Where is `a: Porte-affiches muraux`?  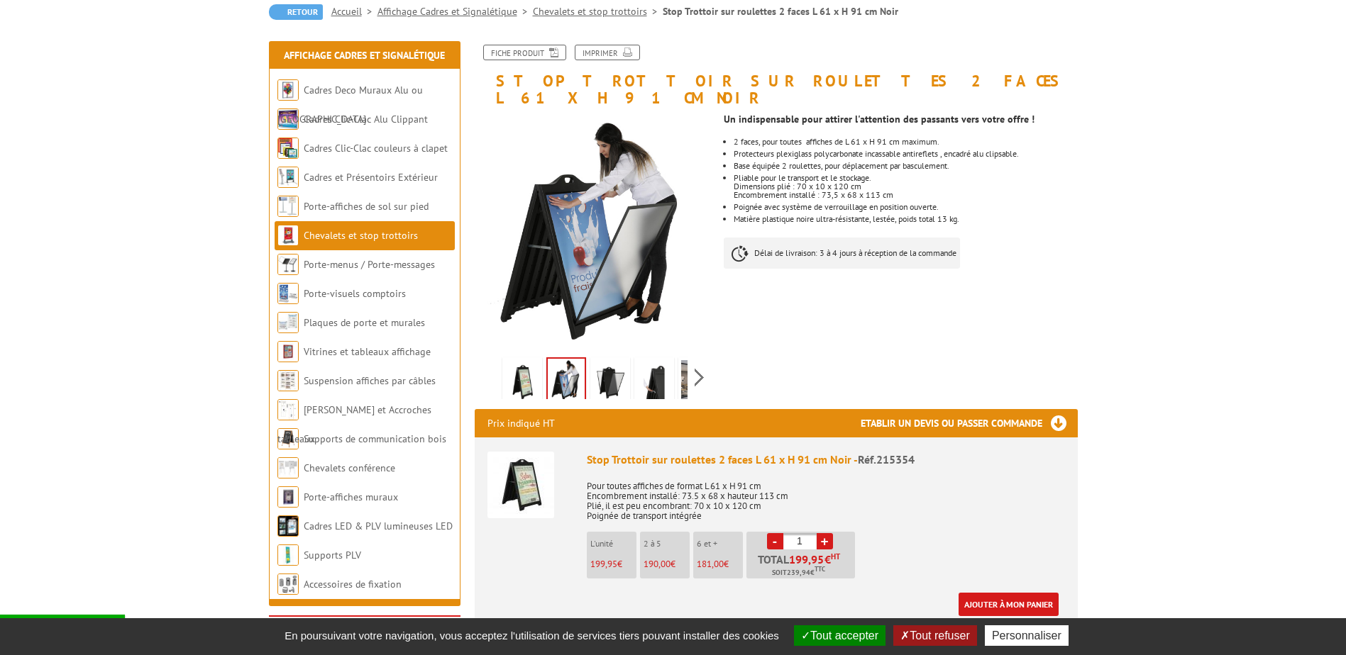
a: Porte-affiches muraux is located at coordinates (350, 497).